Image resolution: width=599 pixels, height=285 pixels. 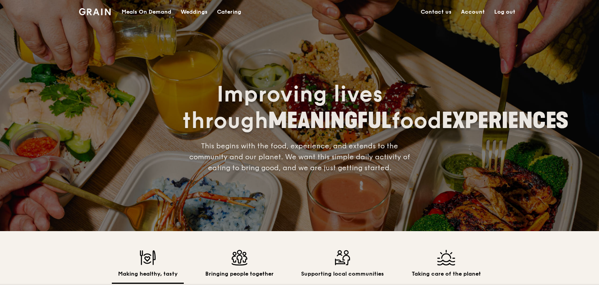 I want to click on a: Catering, so click(x=229, y=12).